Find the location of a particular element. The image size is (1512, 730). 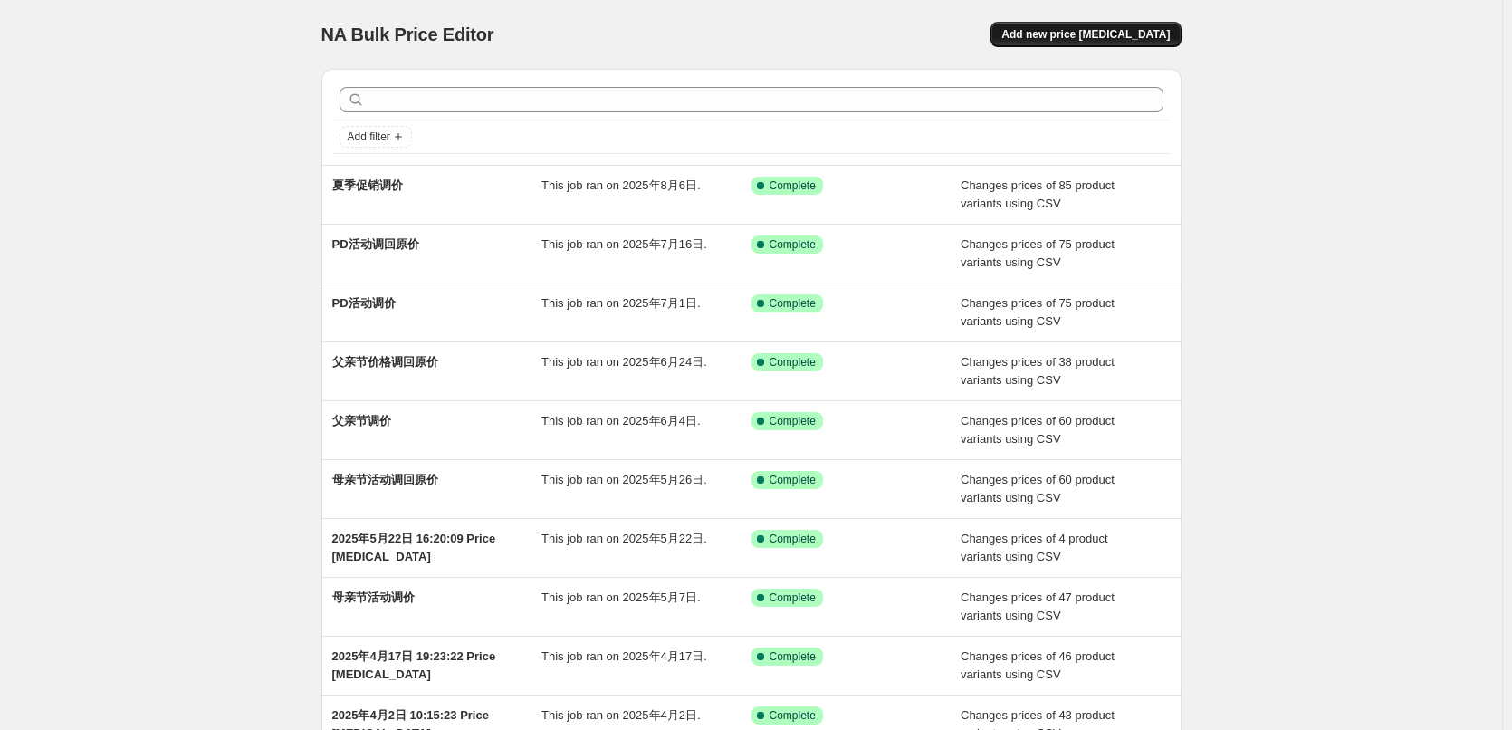

span: This job ran on 2025年6月24日. is located at coordinates (624, 361).